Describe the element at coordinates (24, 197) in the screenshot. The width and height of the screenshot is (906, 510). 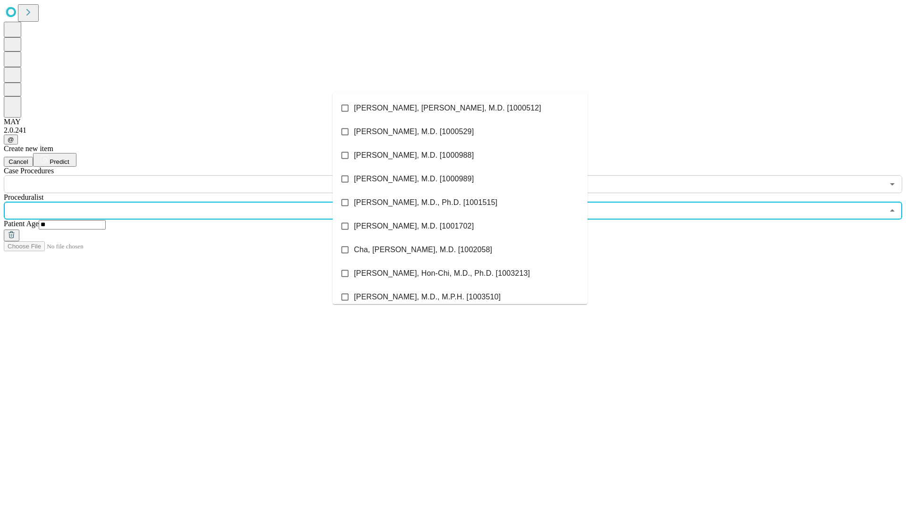
I see `span: Proceduralist` at that location.